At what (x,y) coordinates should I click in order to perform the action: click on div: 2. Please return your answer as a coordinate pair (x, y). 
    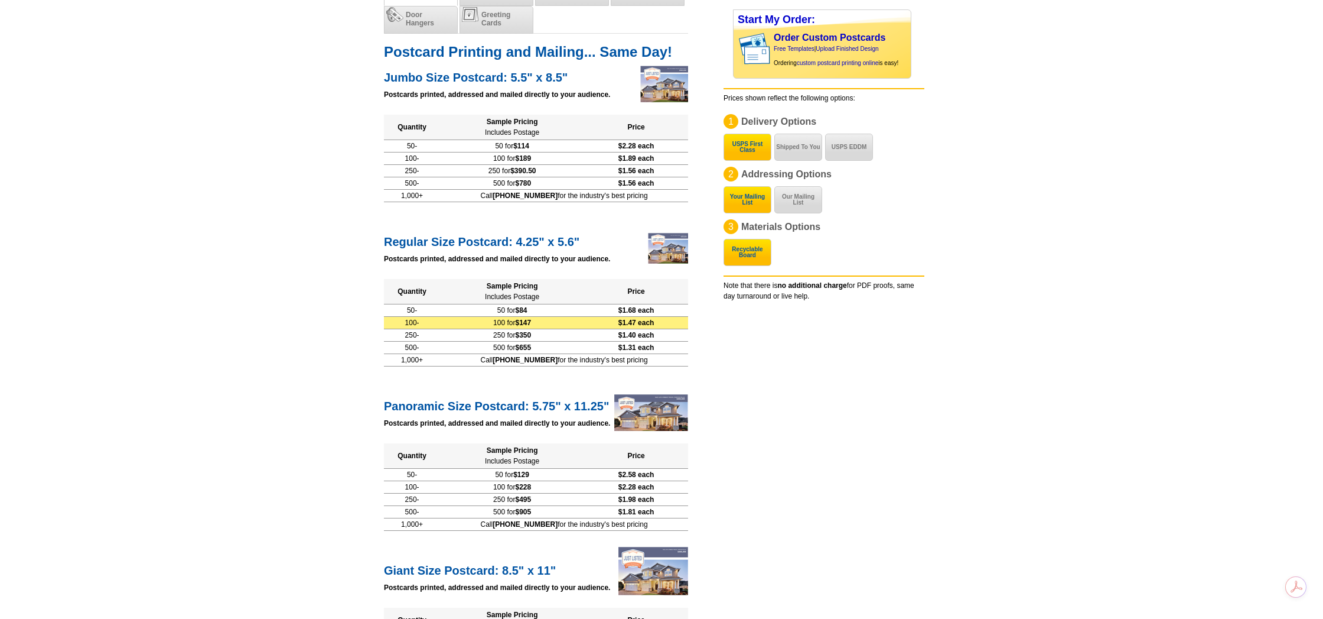
    Looking at the image, I should click on (731, 174).